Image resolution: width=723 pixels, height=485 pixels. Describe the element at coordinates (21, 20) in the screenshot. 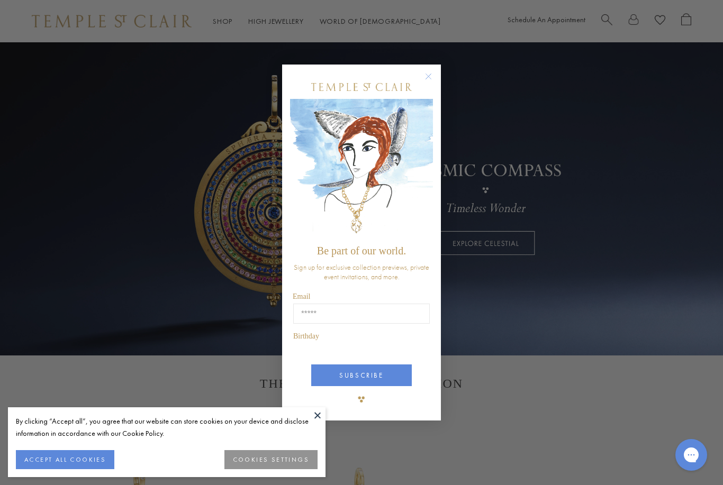

I see `button: Gorgias live chat` at that location.